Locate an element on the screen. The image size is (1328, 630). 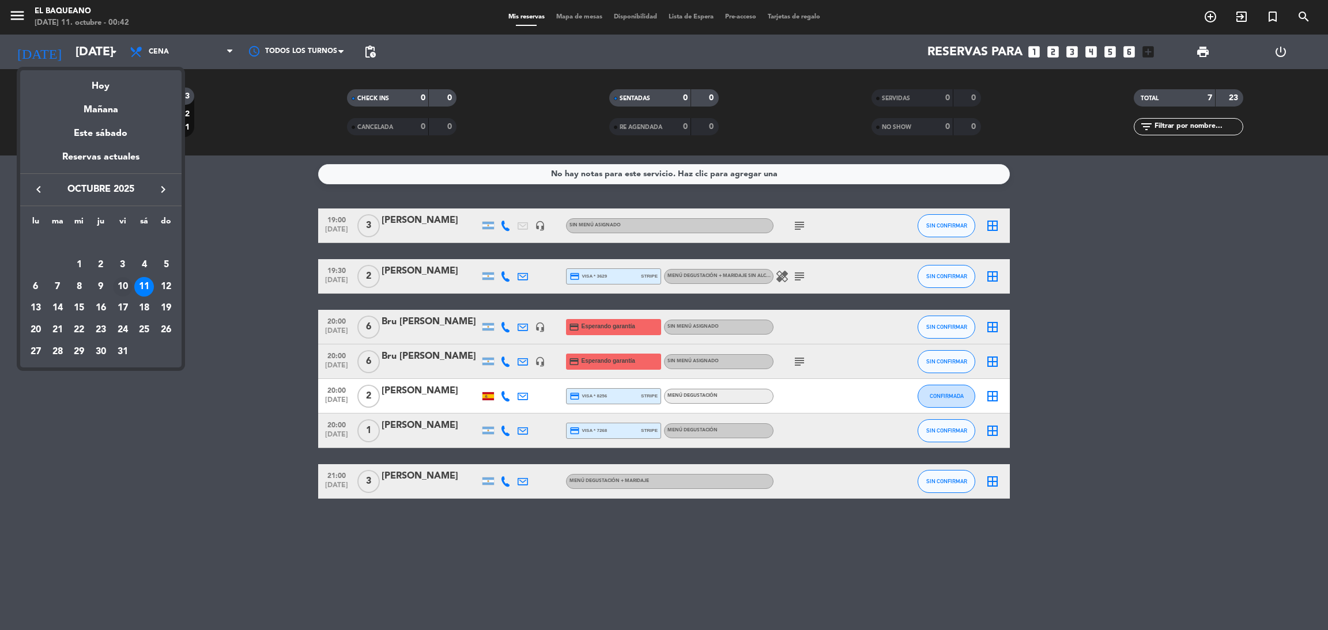
th: jueves is located at coordinates (101, 224).